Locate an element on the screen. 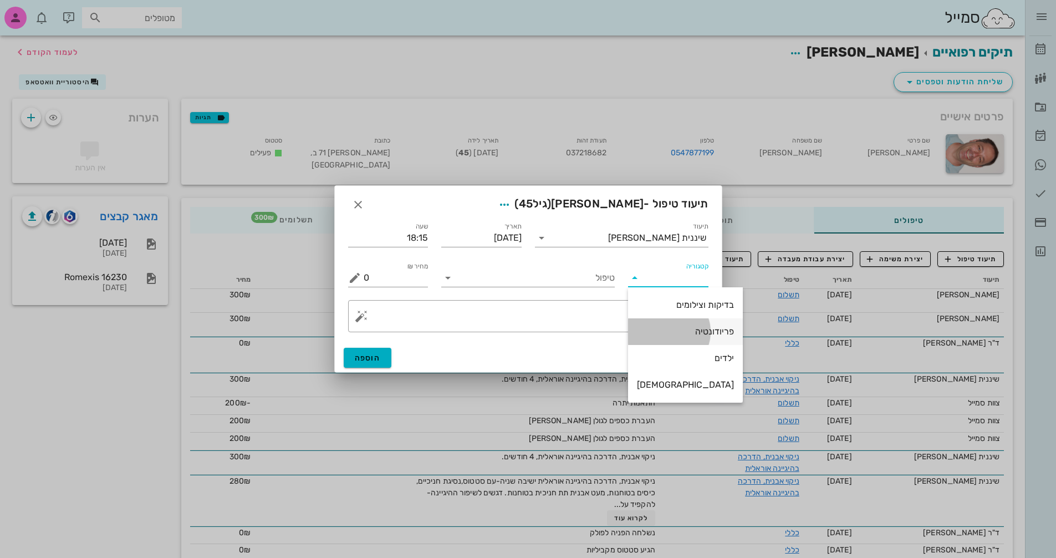 The height and width of the screenshot is (558, 1056). div: ילדים is located at coordinates (685, 358).